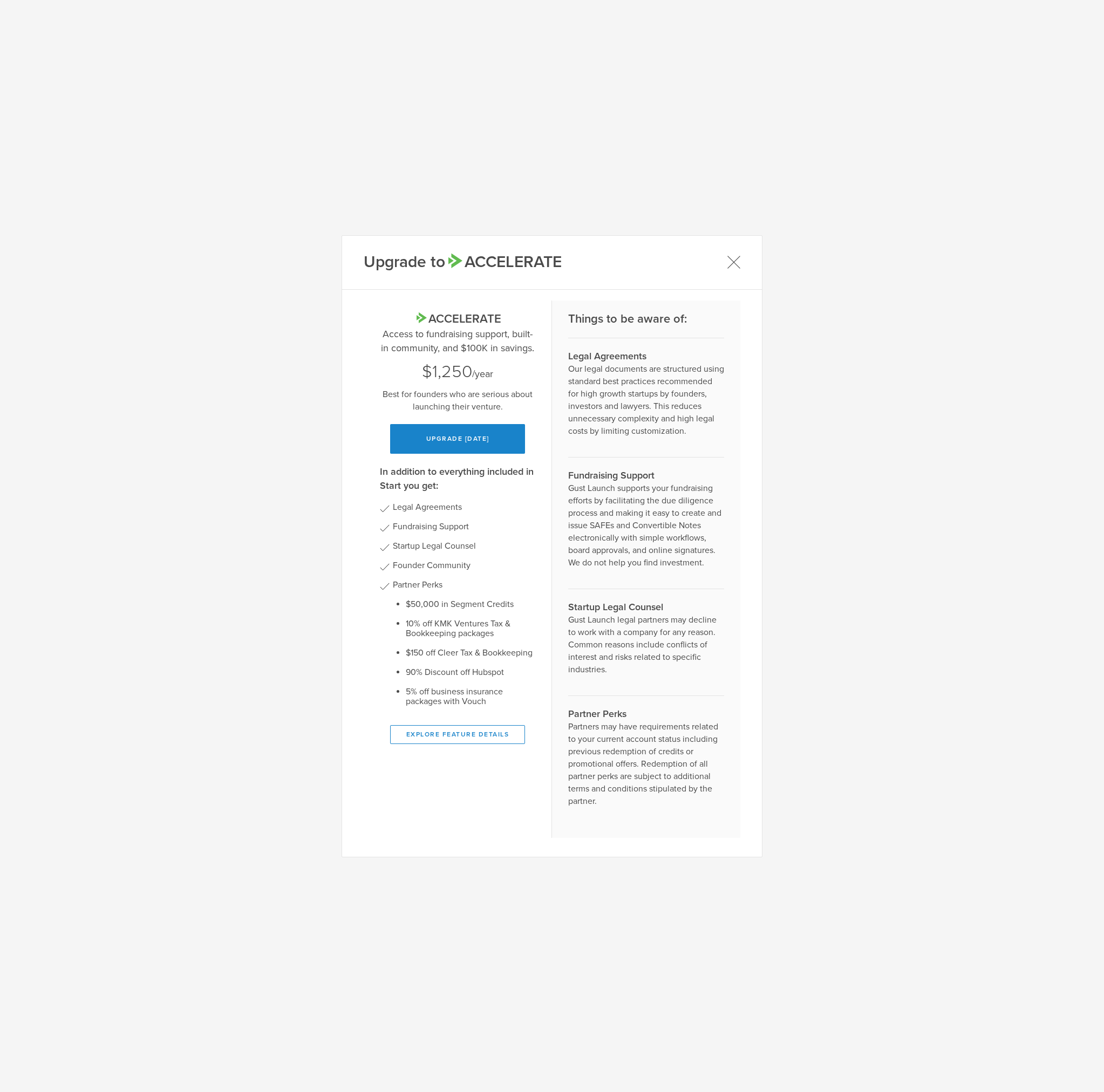 This screenshot has height=1092, width=1104. What do you see at coordinates (470, 628) in the screenshot?
I see `li: 10% off KMK Ventures Tax & Bookkeeping packages` at bounding box center [470, 628].